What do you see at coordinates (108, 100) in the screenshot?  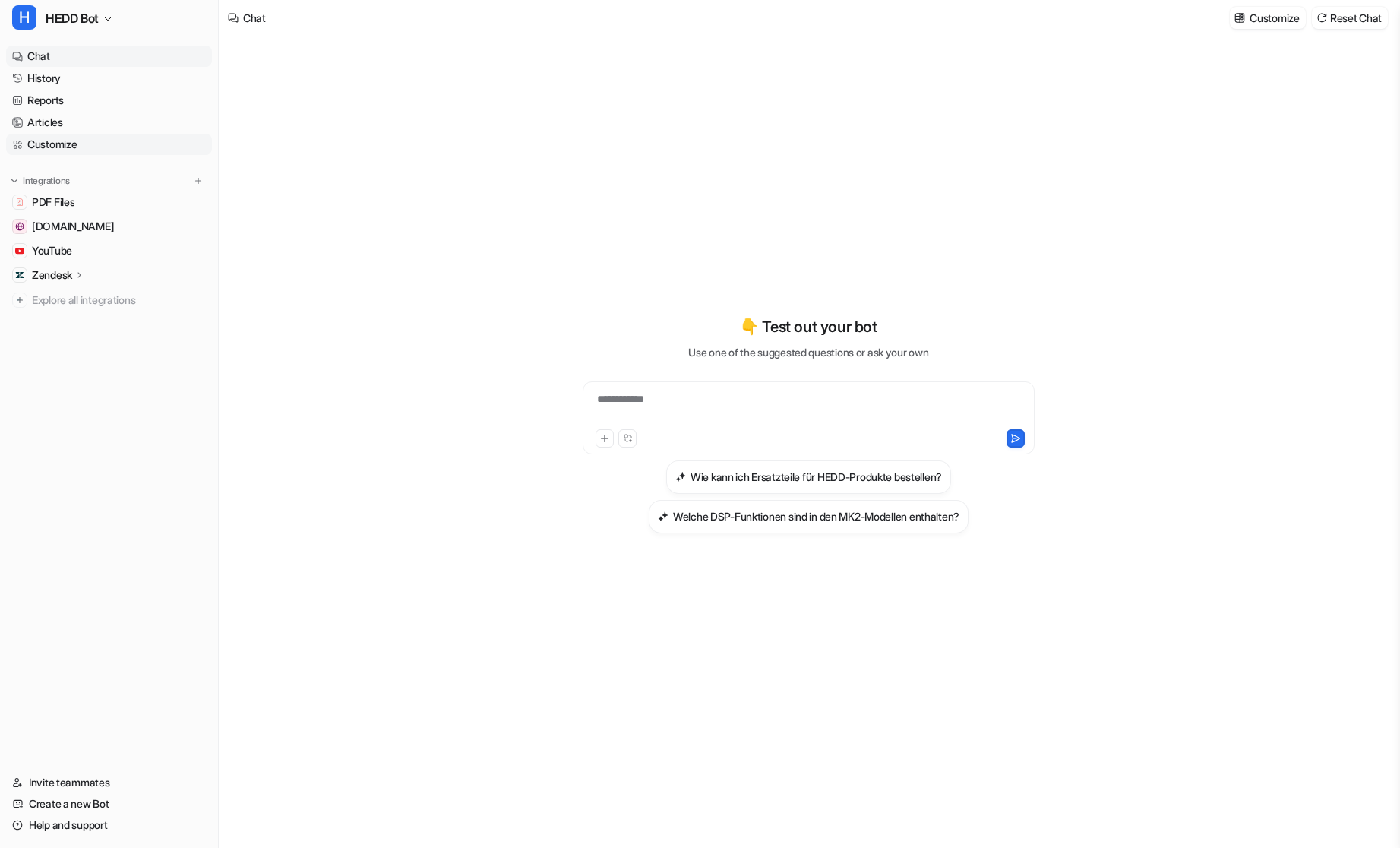 I see `a: Reports` at bounding box center [108, 100].